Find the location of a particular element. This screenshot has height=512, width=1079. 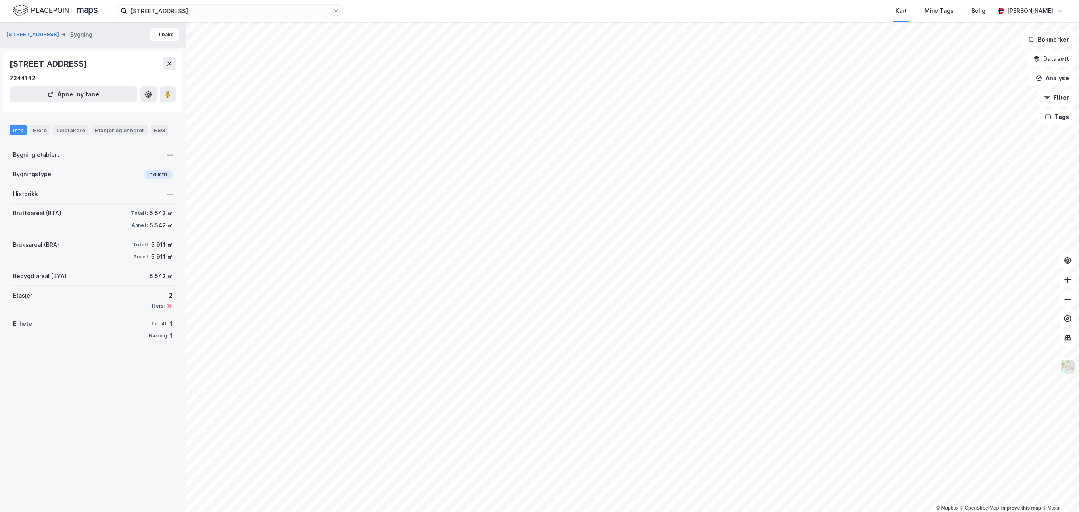

button: Bokmerker is located at coordinates (1048, 40).